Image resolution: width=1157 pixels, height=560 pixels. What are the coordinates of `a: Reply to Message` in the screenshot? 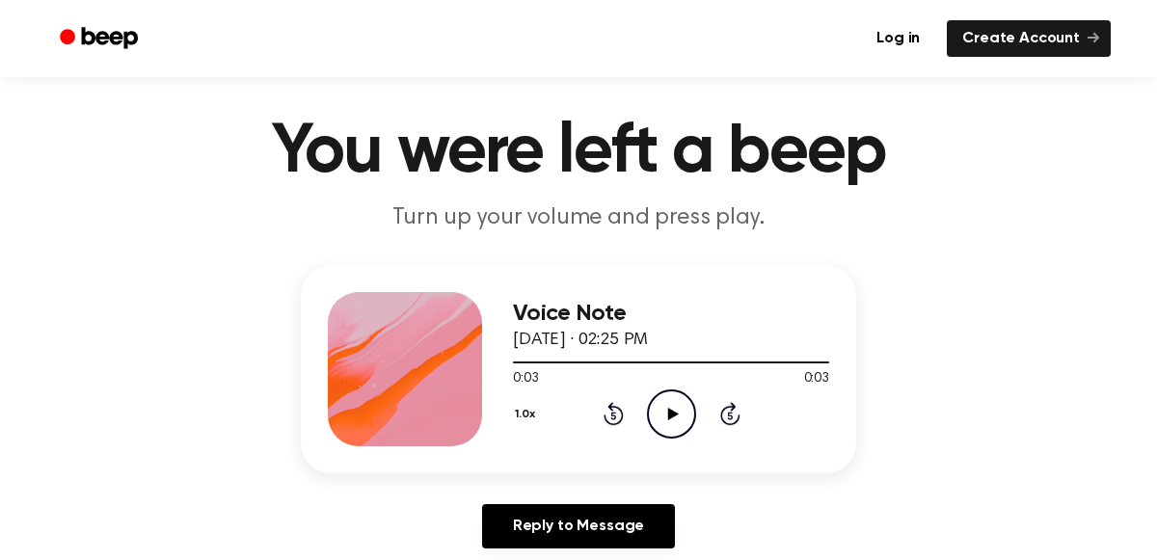 It's located at (578, 526).